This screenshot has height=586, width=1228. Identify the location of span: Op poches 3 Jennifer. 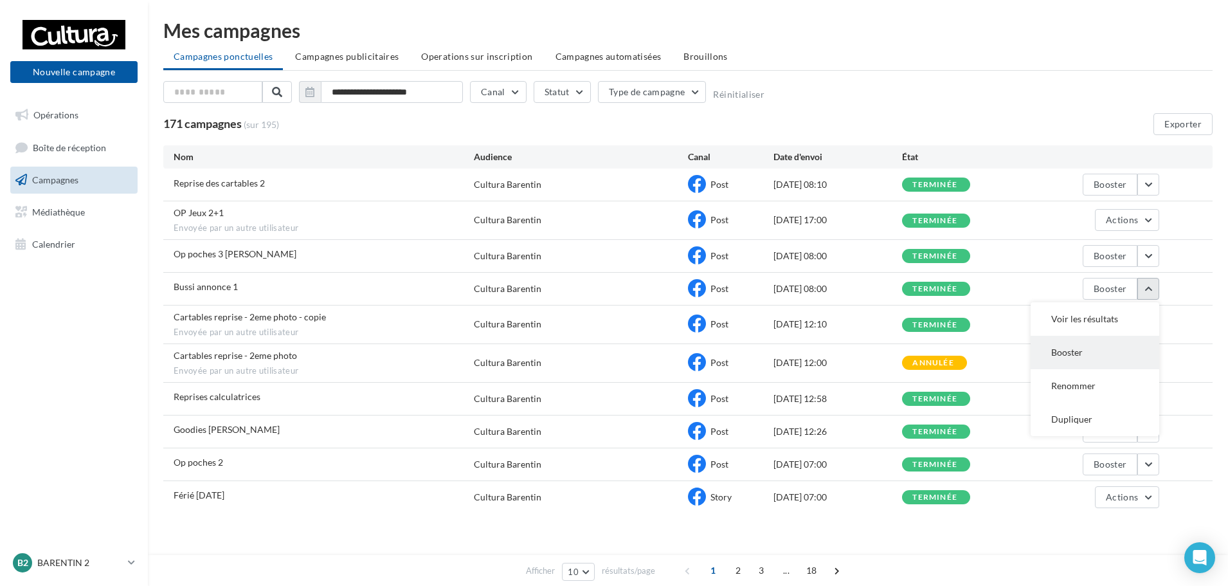
(235, 253).